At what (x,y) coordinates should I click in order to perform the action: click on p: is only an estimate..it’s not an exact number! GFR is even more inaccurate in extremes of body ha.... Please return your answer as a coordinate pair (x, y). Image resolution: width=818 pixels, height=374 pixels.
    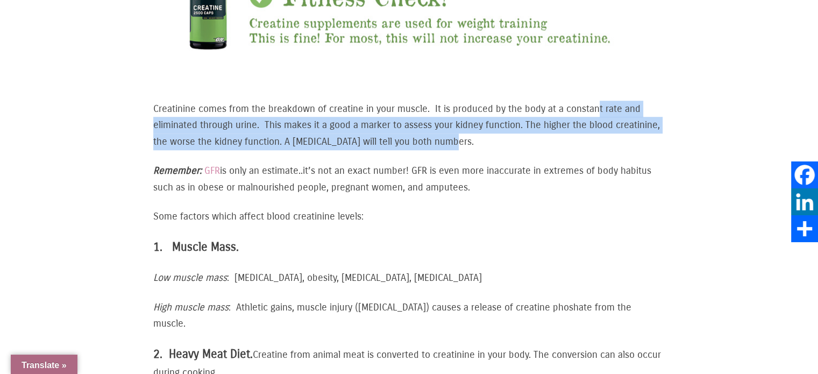
    Looking at the image, I should click on (409, 179).